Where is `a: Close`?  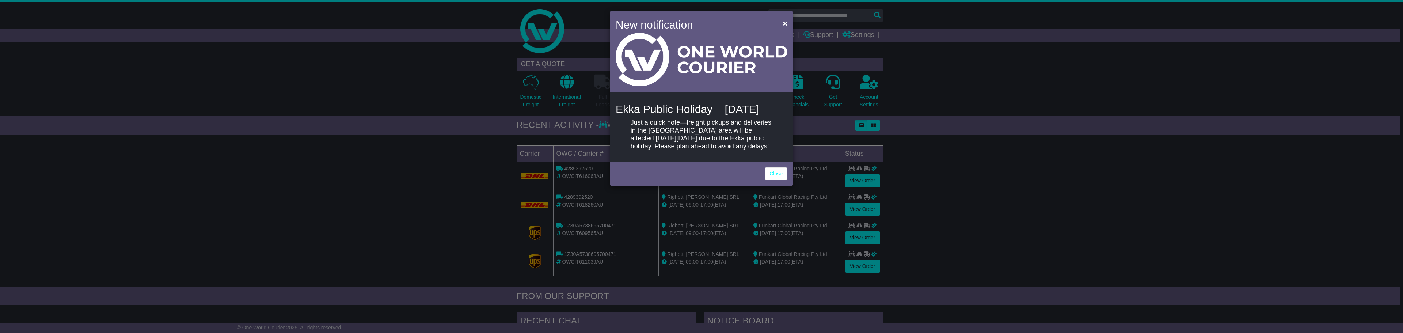 a: Close is located at coordinates (776, 174).